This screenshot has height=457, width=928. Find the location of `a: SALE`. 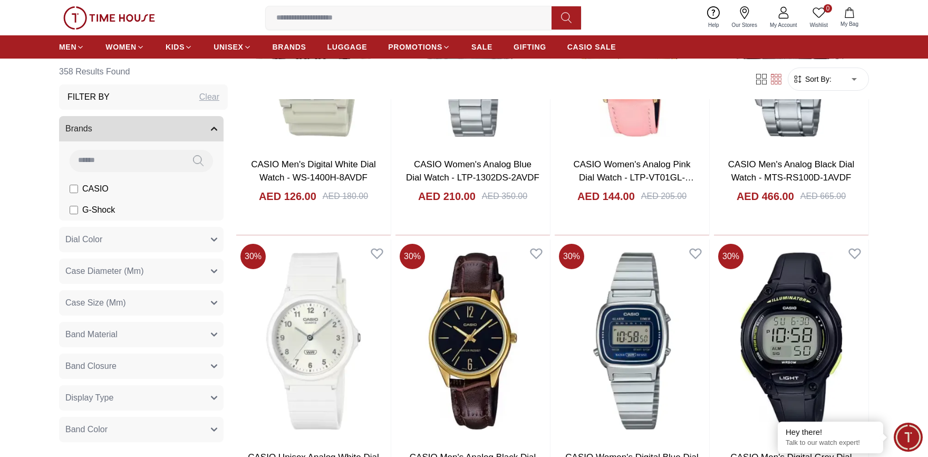

a: SALE is located at coordinates (482, 47).